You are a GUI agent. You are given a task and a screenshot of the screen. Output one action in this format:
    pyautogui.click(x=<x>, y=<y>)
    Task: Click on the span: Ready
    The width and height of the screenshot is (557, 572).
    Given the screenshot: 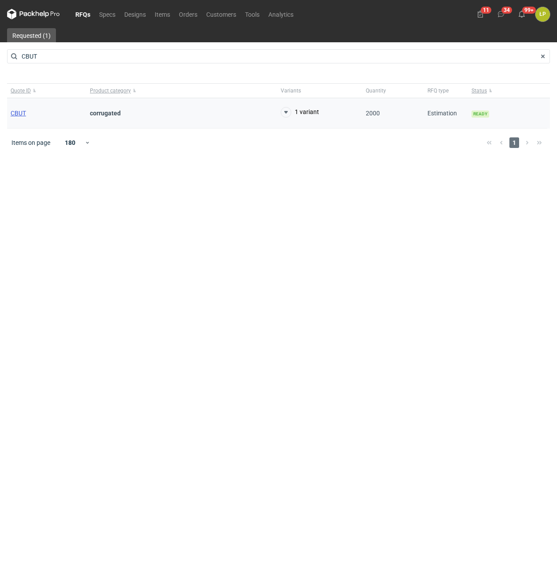 What is the action you would take?
    pyautogui.click(x=480, y=114)
    